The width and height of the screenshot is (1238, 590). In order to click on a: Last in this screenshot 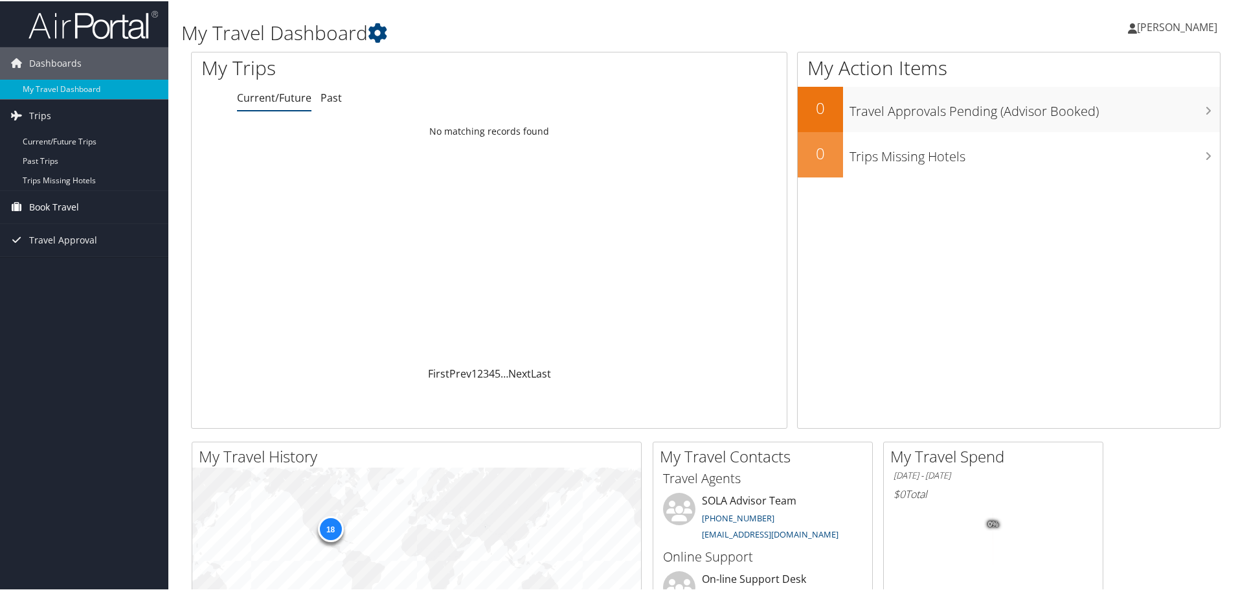, I will do `click(541, 372)`.